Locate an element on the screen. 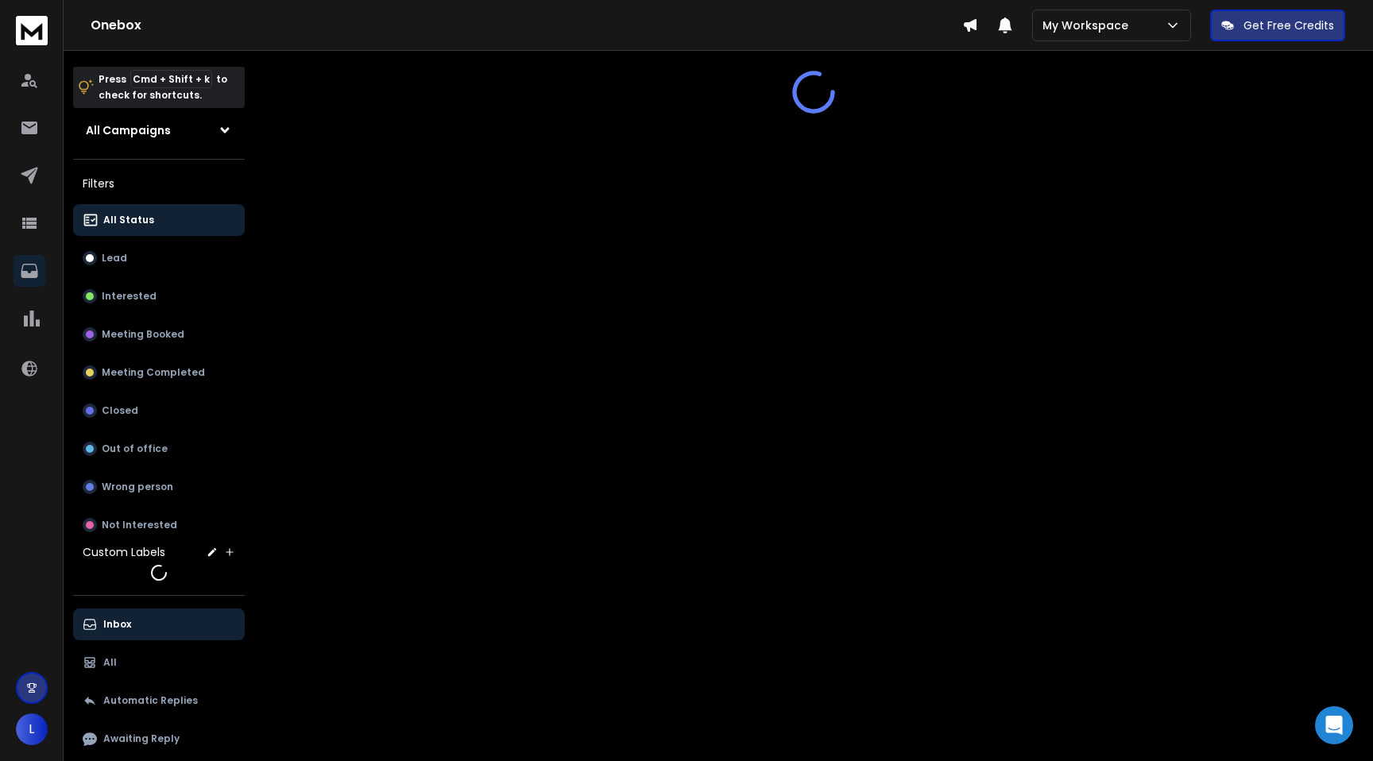  p: Awaiting Reply is located at coordinates (141, 739).